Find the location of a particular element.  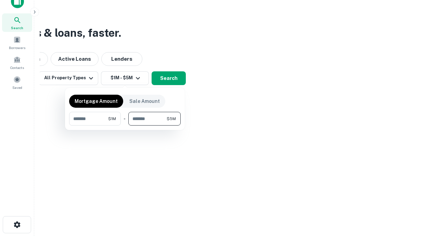

p: Mortgage Amount is located at coordinates (96, 101).